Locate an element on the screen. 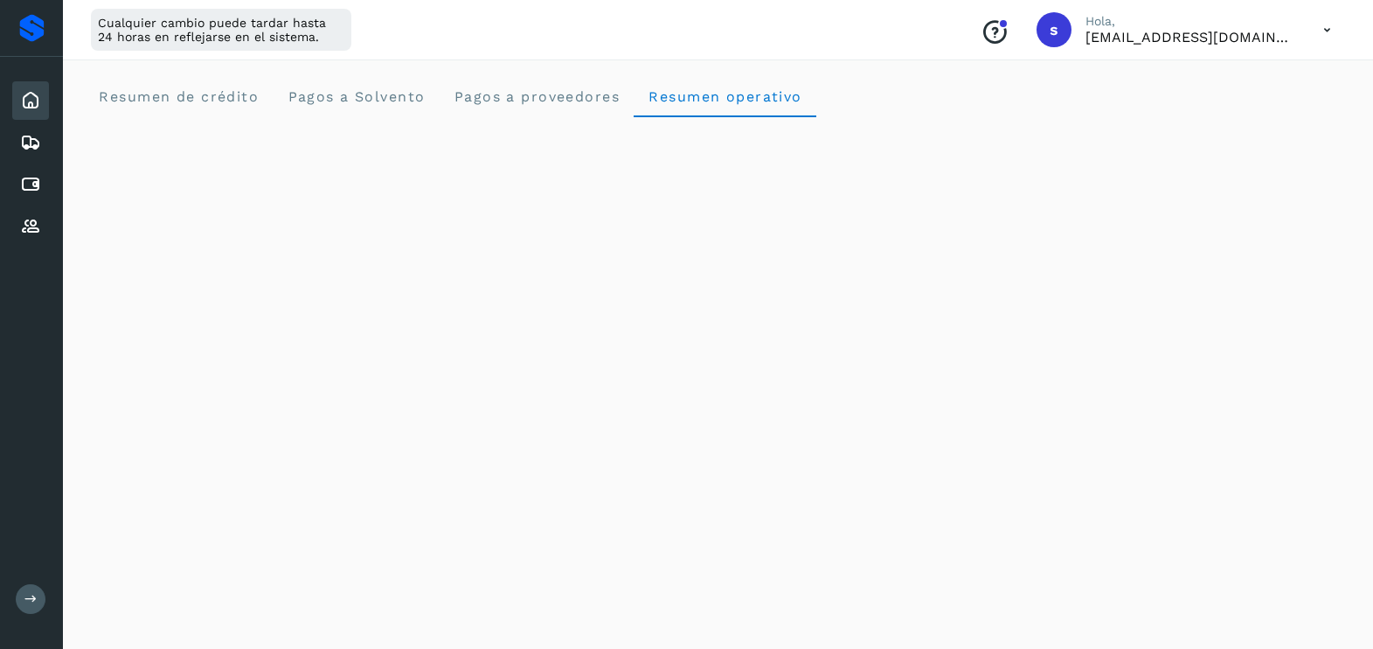 This screenshot has width=1373, height=649. p: smedina@niagarawater.com is located at coordinates (1191, 37).